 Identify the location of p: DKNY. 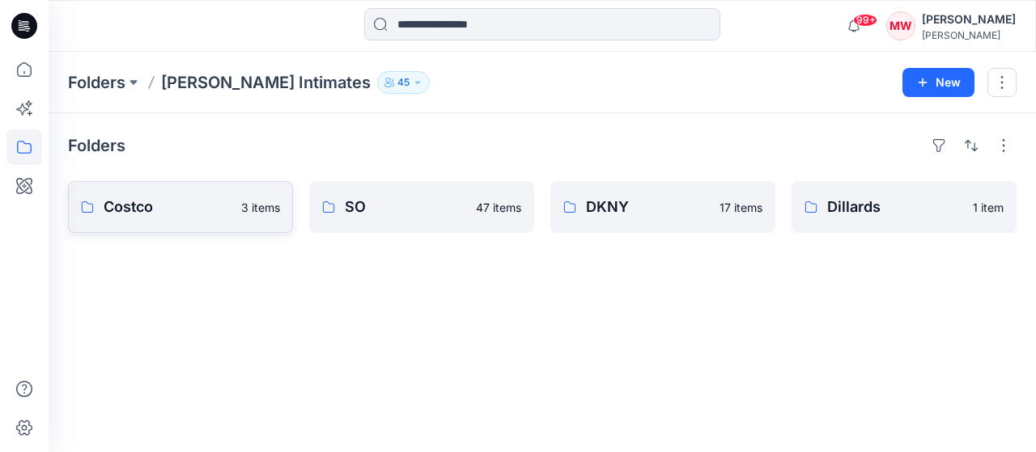
(647, 207).